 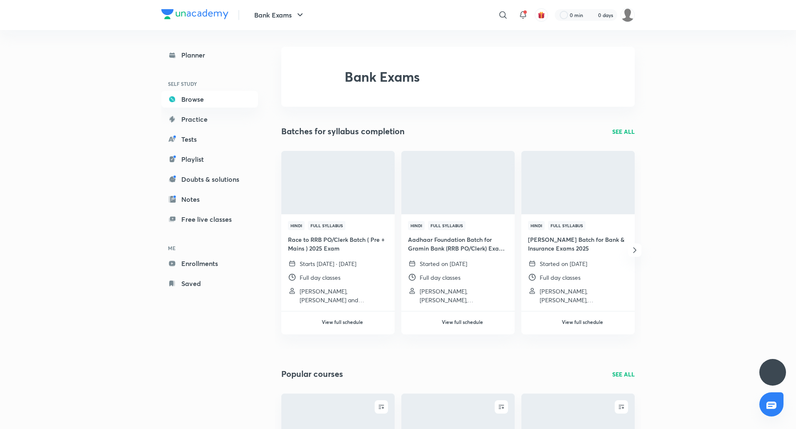 What do you see at coordinates (195, 14) in the screenshot?
I see `img: Company Logo` at bounding box center [195, 14].